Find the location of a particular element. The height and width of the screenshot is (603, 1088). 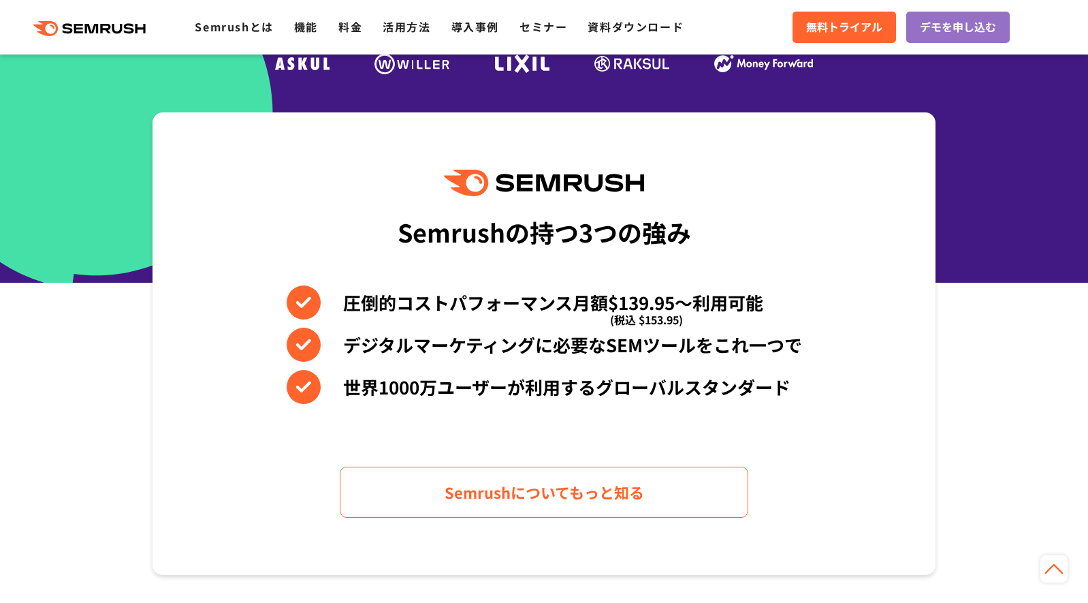

a: 活用方法 is located at coordinates (407, 27).